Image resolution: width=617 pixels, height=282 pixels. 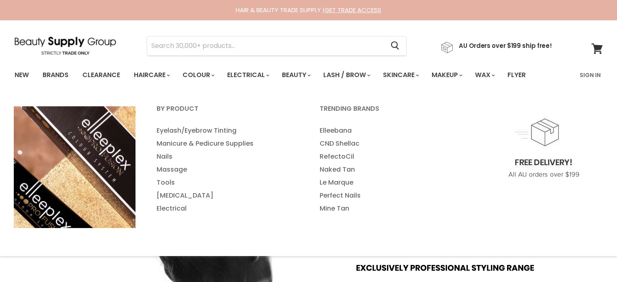 What do you see at coordinates (400, 75) in the screenshot?
I see `a: Skincare` at bounding box center [400, 75].